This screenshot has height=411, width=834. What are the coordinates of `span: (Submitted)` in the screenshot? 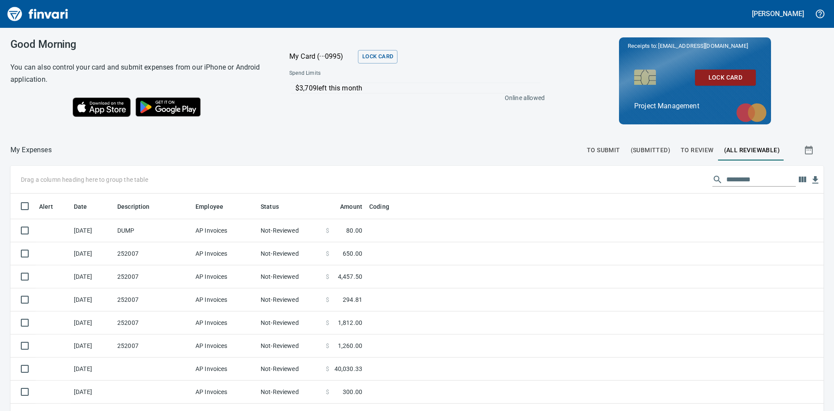 It's located at (650, 150).